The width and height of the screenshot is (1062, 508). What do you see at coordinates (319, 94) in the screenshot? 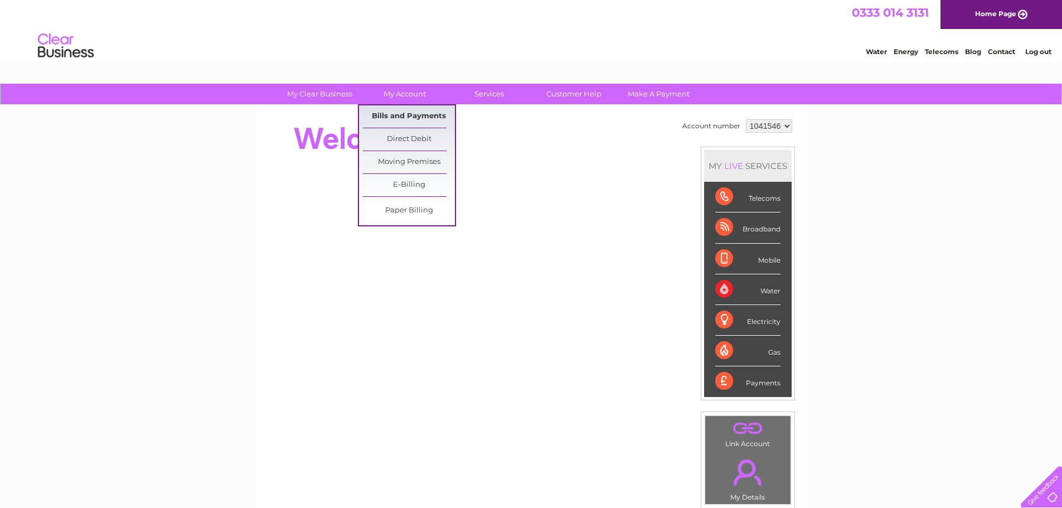
I see `a: My Clear Business` at bounding box center [319, 94].